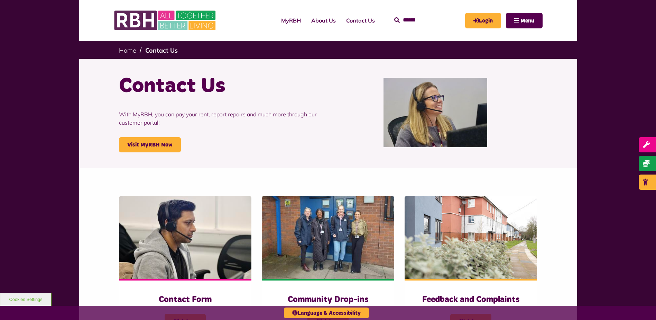  What do you see at coordinates (436, 112) in the screenshot?
I see `img: Contact Centre February 2024 (1)` at bounding box center [436, 112].